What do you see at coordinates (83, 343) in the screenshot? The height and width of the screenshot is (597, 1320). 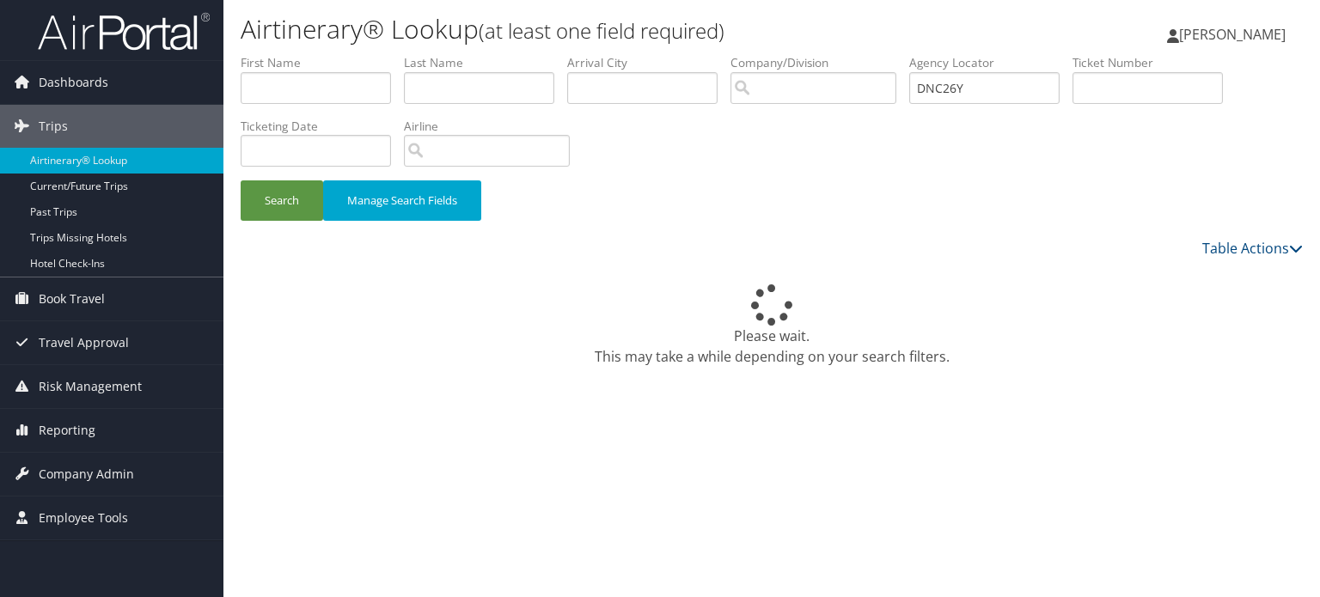 I see `span: Travel Approval` at bounding box center [83, 343].